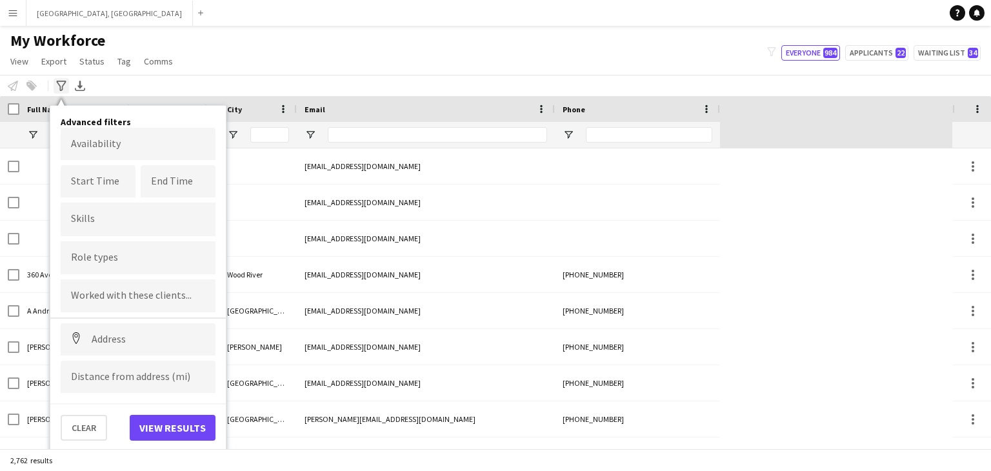  What do you see at coordinates (54, 61) in the screenshot?
I see `a: Export` at bounding box center [54, 61].